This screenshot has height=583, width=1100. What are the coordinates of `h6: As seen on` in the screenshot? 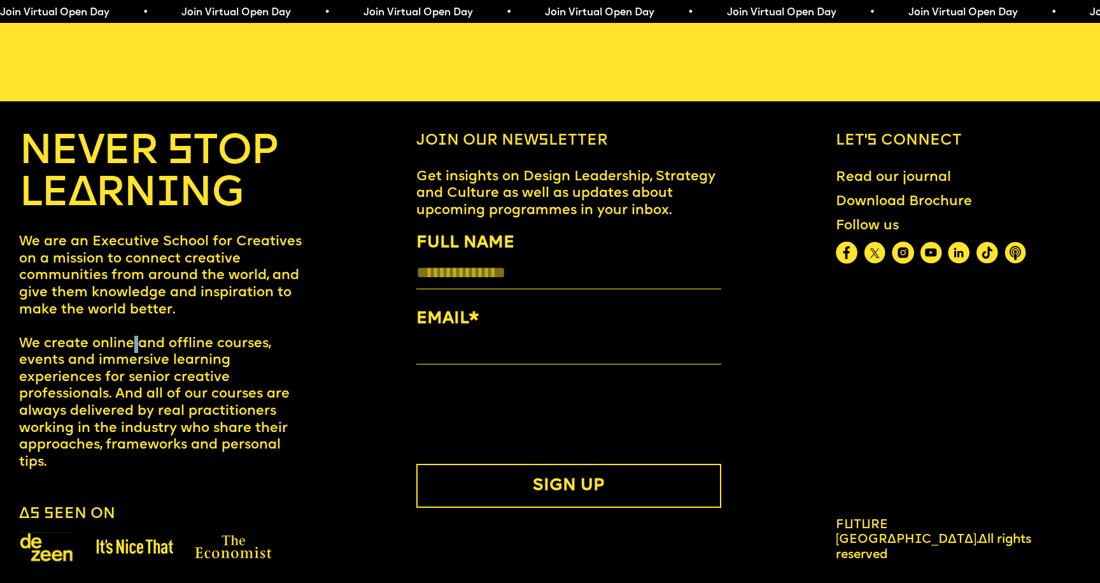 It's located at (67, 514).